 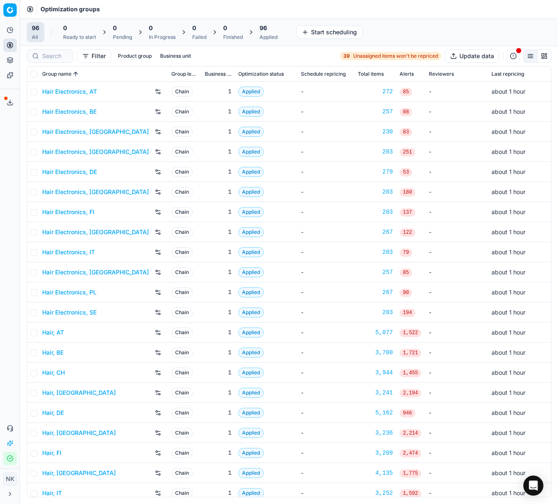 What do you see at coordinates (376, 433) in the screenshot?
I see `a: 3,236` at bounding box center [376, 433].